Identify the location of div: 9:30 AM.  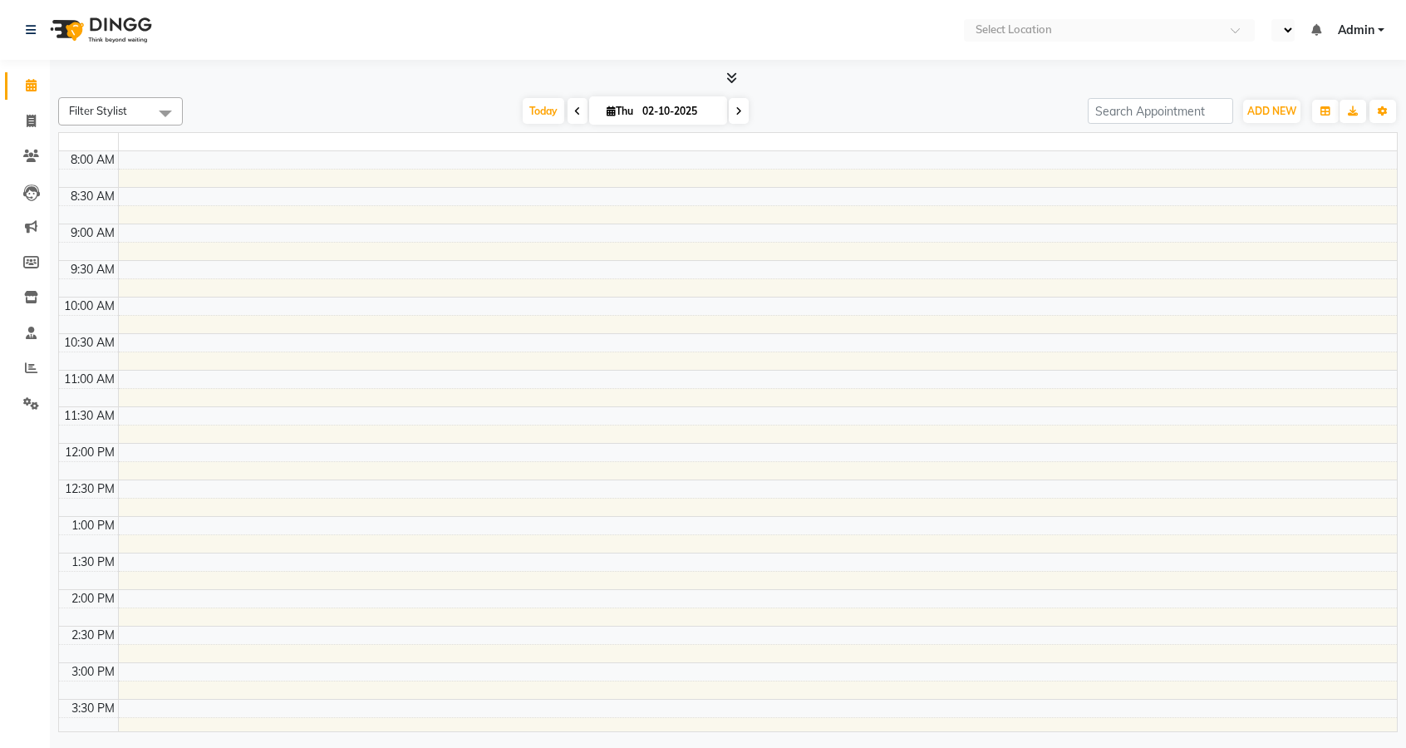
(92, 269).